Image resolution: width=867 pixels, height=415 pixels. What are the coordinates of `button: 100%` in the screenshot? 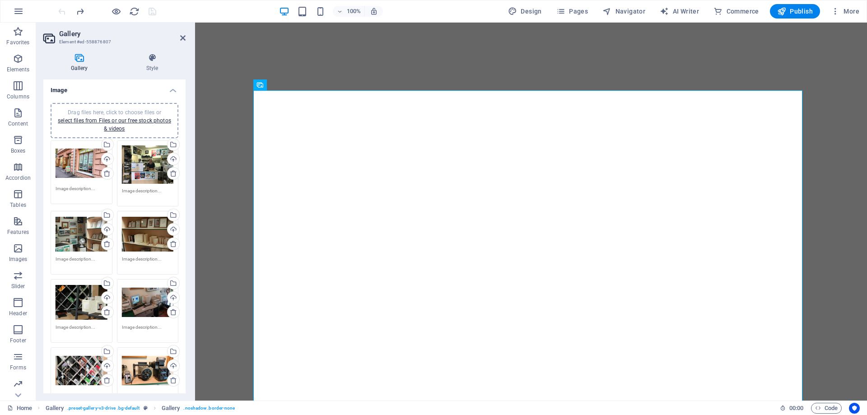 It's located at (349, 11).